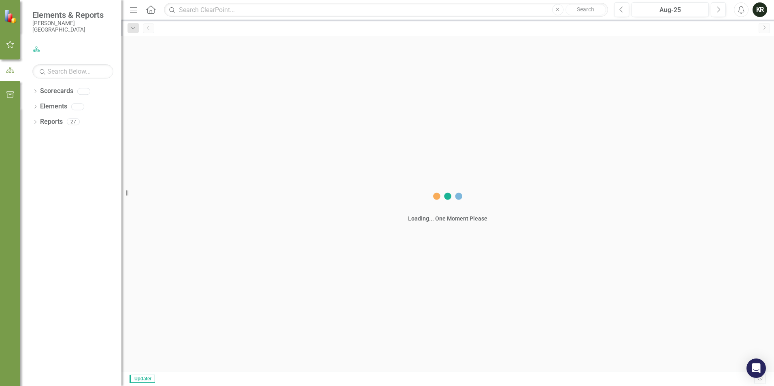  Describe the element at coordinates (53, 106) in the screenshot. I see `a: Elements` at that location.